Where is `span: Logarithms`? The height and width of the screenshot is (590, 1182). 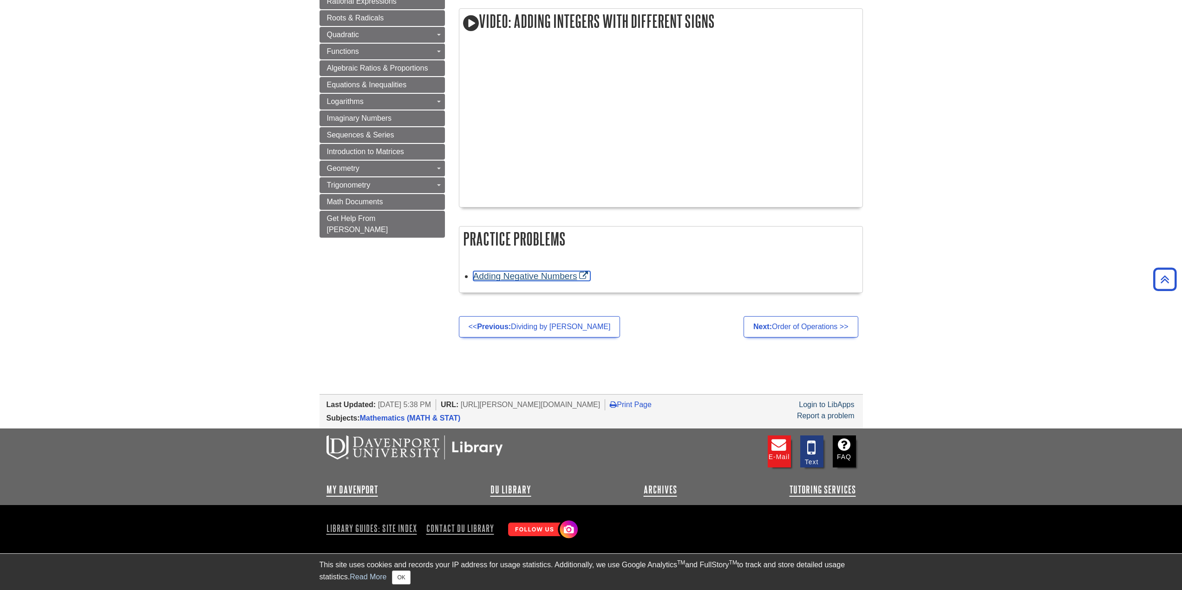 span: Logarithms is located at coordinates (345, 101).